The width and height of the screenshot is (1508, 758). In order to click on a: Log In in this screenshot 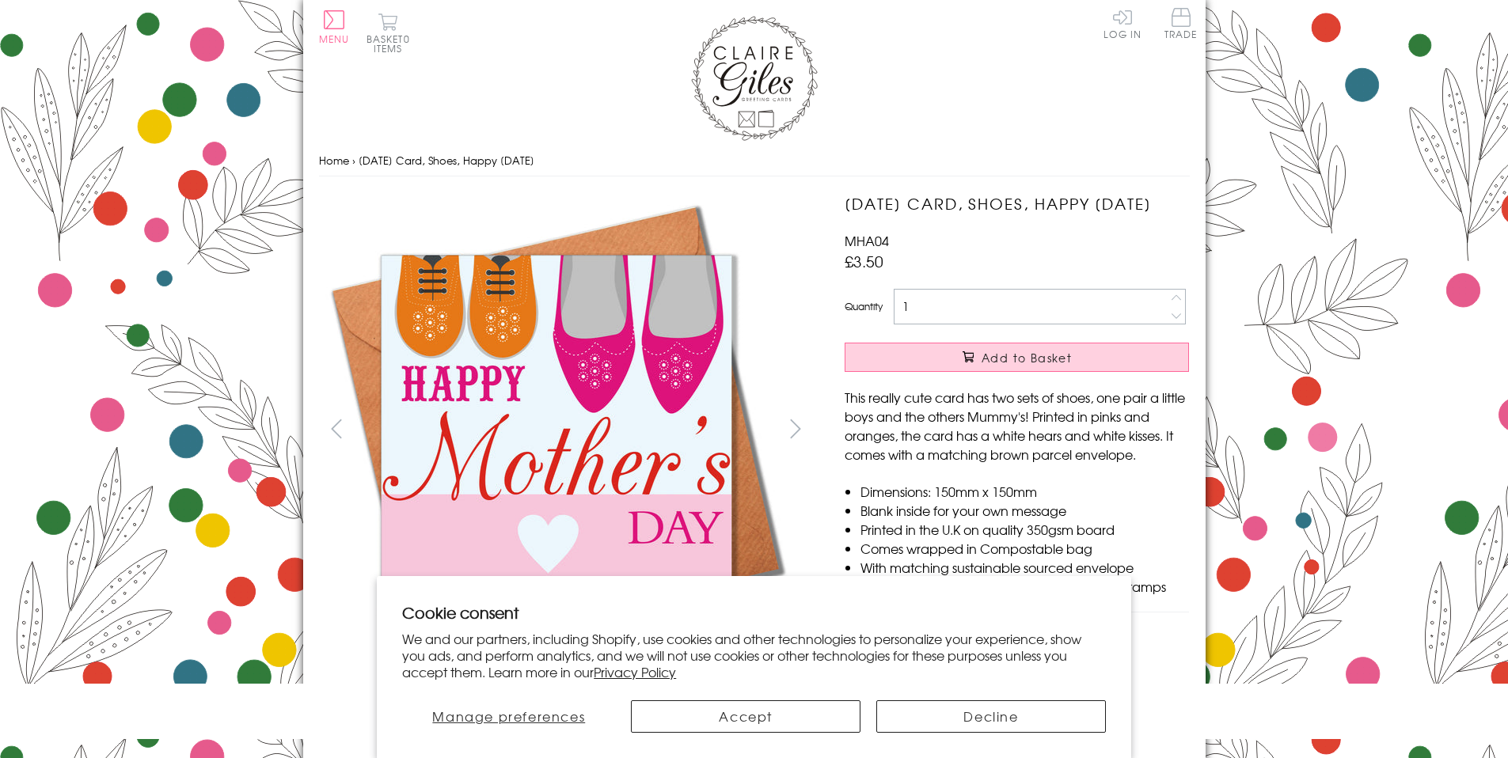, I will do `click(1123, 23)`.